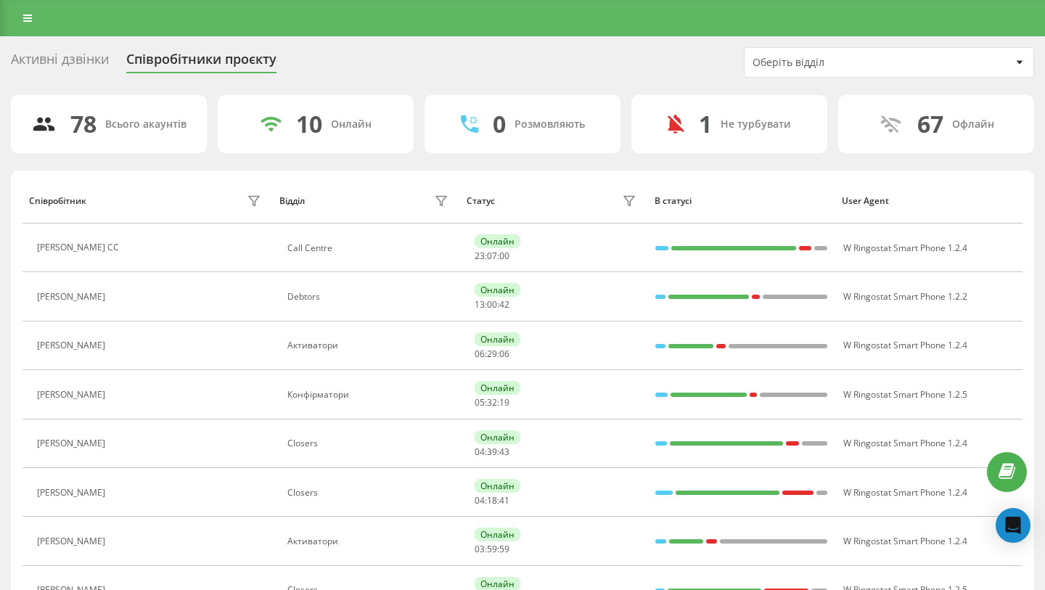  I want to click on span: W Ringostat Smart Phone 1.2.5, so click(905, 394).